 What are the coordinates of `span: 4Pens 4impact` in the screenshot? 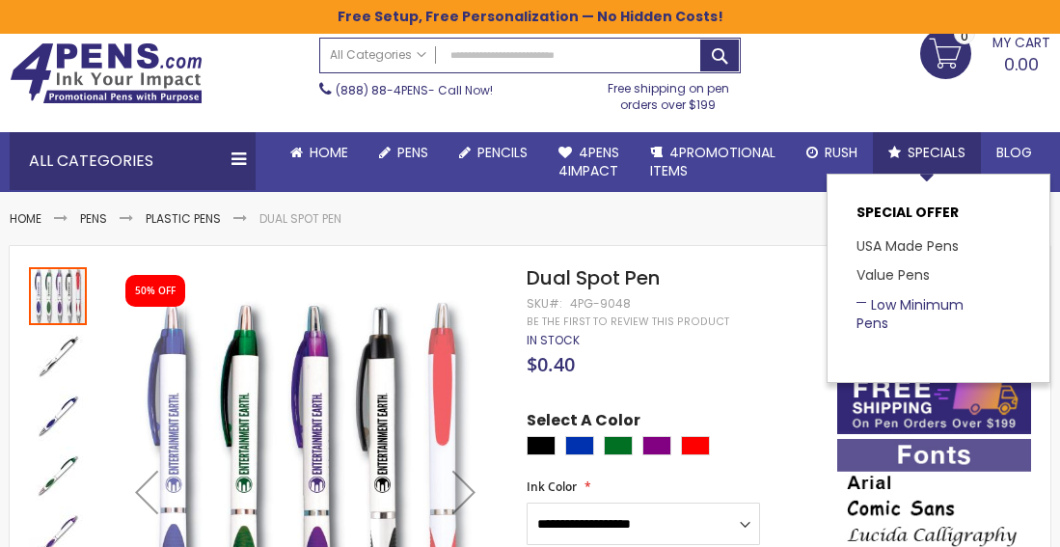 It's located at (588, 161).